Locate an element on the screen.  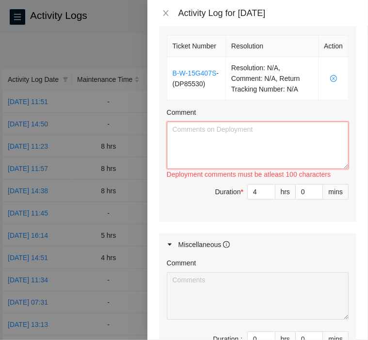
div: Deployment comments must be atleast 100 characters is located at coordinates (257, 175).